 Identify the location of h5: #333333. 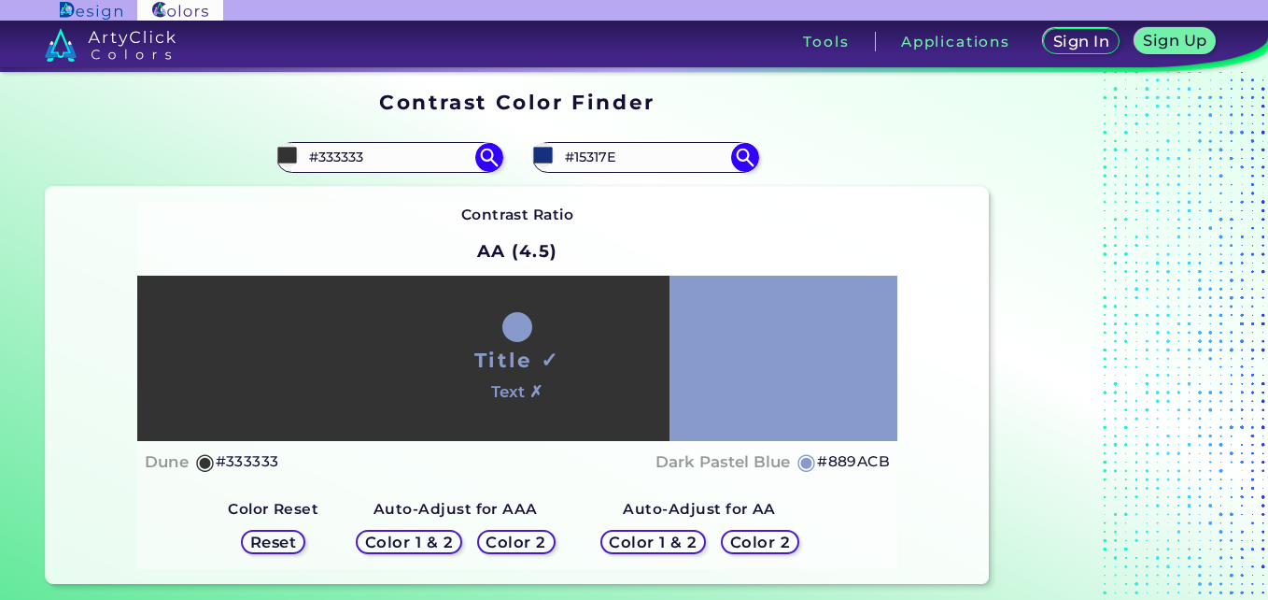
(247, 461).